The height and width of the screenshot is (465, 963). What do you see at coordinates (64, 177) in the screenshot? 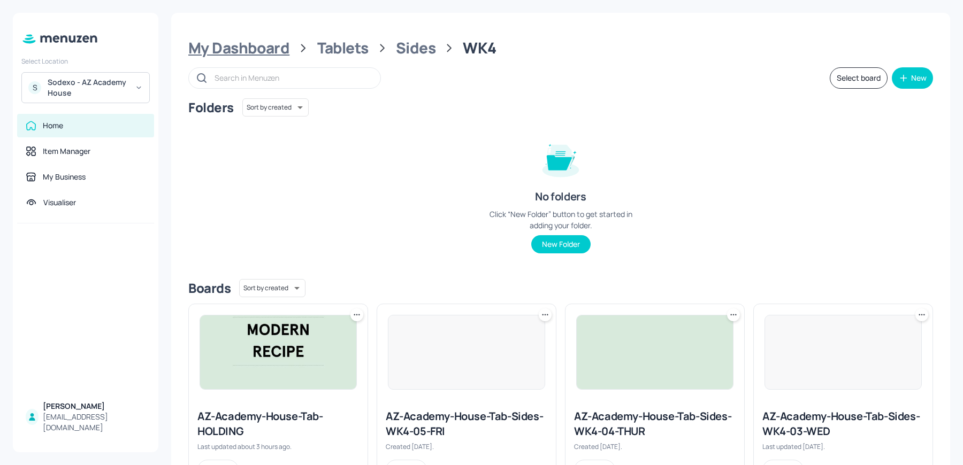
I see `div: My Business` at bounding box center [64, 177].